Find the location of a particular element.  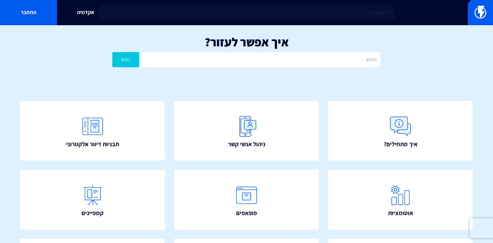

a: קמפיינים is located at coordinates (93, 199).